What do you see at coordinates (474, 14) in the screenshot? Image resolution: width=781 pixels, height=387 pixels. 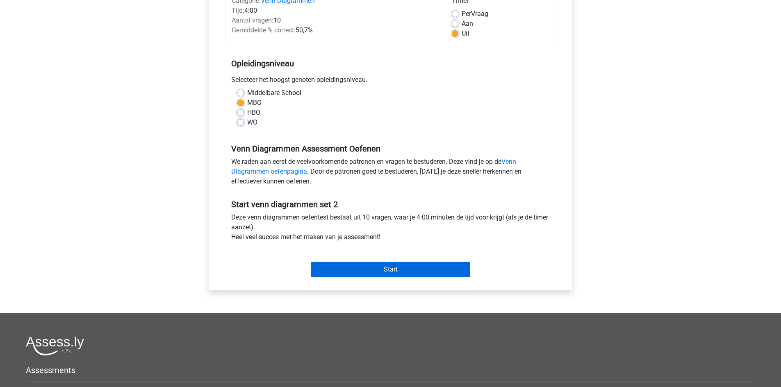 I see `label: Vraag` at bounding box center [474, 14].